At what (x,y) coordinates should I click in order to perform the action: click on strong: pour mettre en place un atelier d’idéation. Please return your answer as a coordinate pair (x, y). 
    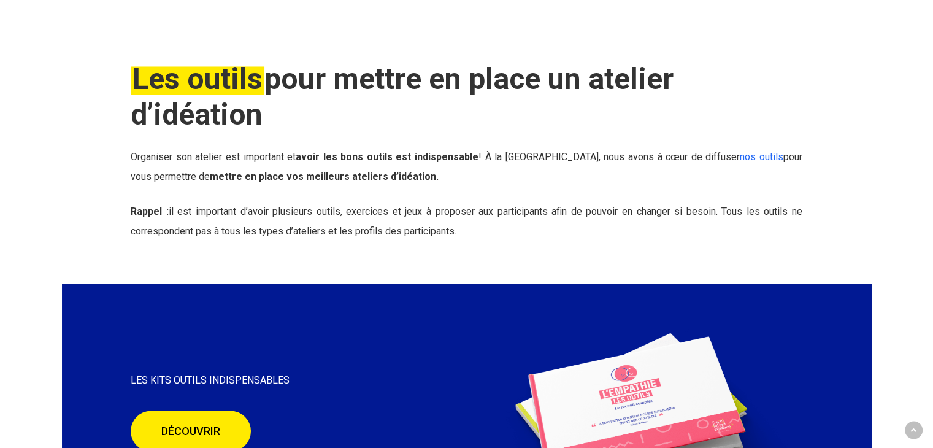
    Looking at the image, I should click on (402, 96).